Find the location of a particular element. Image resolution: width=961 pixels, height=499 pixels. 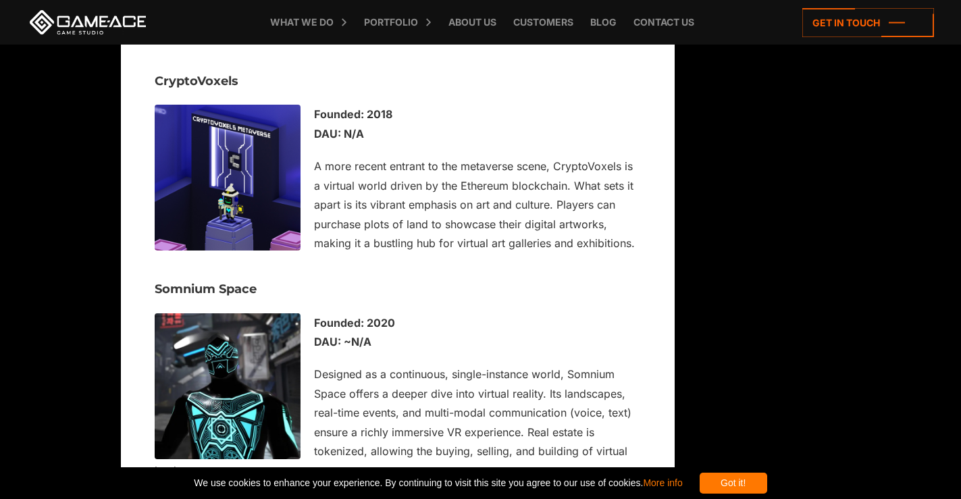

a: Get in touch is located at coordinates (868, 22).